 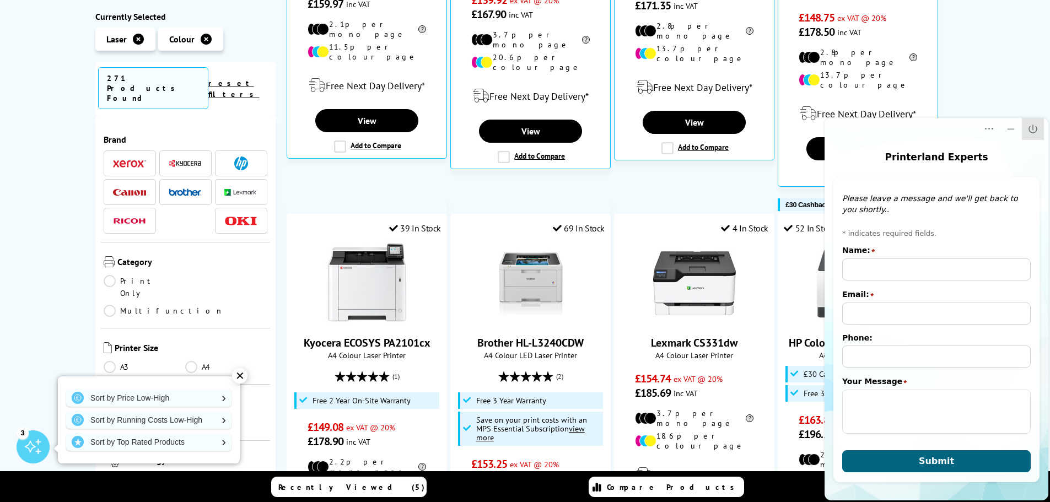 What do you see at coordinates (23, 433) in the screenshot?
I see `div: 3` at bounding box center [23, 433].